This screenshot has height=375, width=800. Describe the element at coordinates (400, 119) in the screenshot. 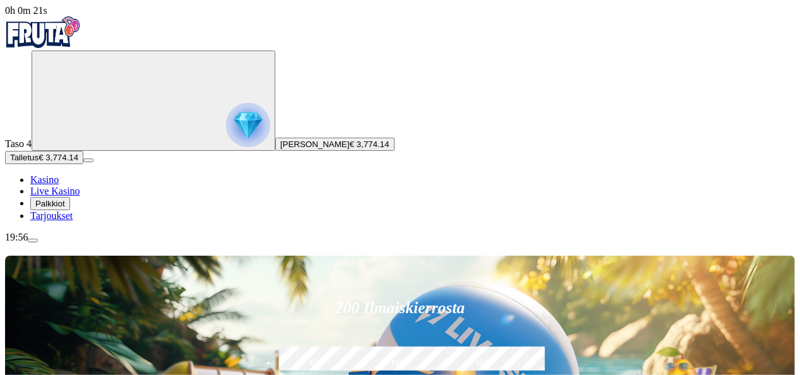

I see `nav: Primary` at that location.